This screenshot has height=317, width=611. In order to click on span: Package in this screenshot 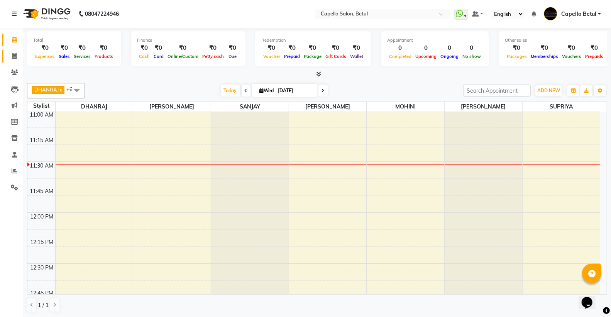, I will do `click(313, 56)`.